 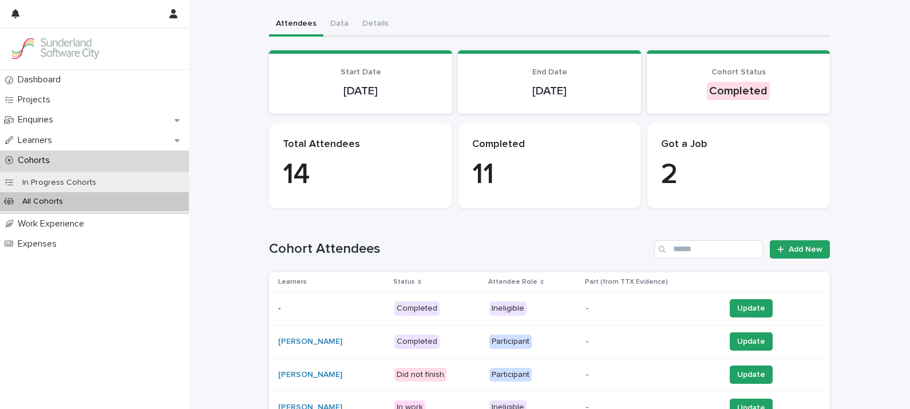 I want to click on button: Attendees, so click(x=296, y=25).